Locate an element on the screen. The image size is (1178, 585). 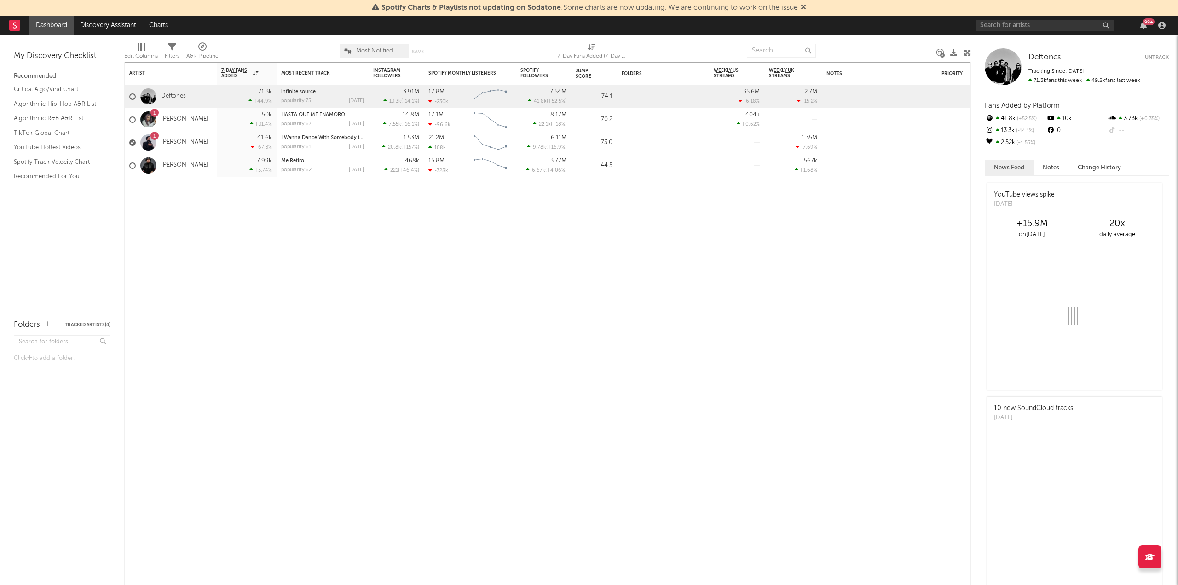
div: 20 x is located at coordinates (1117, 224).